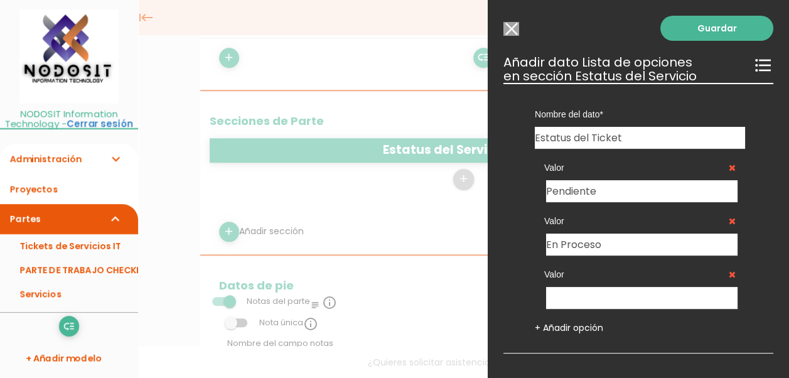  Describe the element at coordinates (569, 328) in the screenshot. I see `a: + Añadir opción` at that location.